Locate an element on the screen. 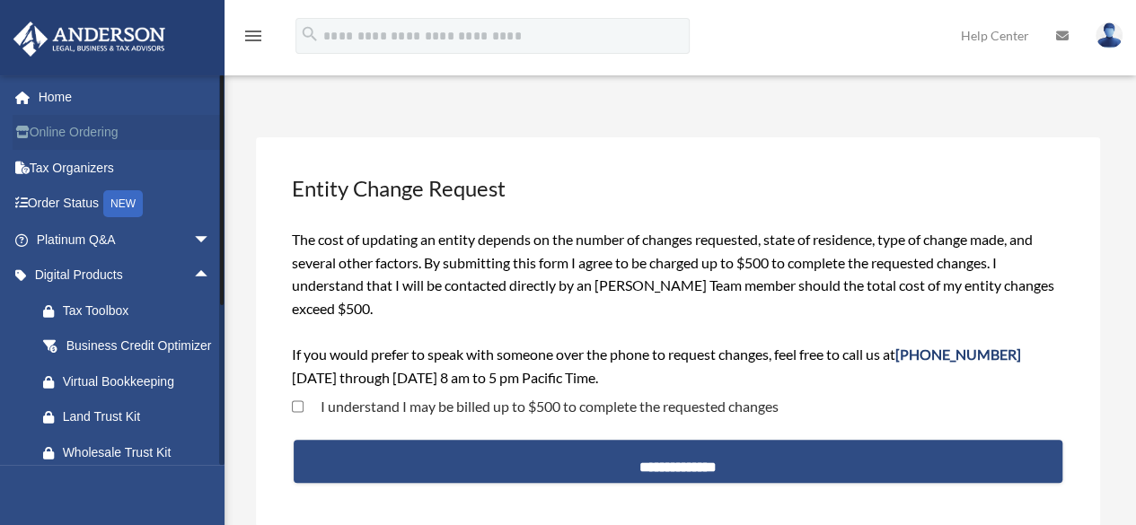 This screenshot has height=525, width=1136. a: Virtual Bookkeeping is located at coordinates (131, 382).